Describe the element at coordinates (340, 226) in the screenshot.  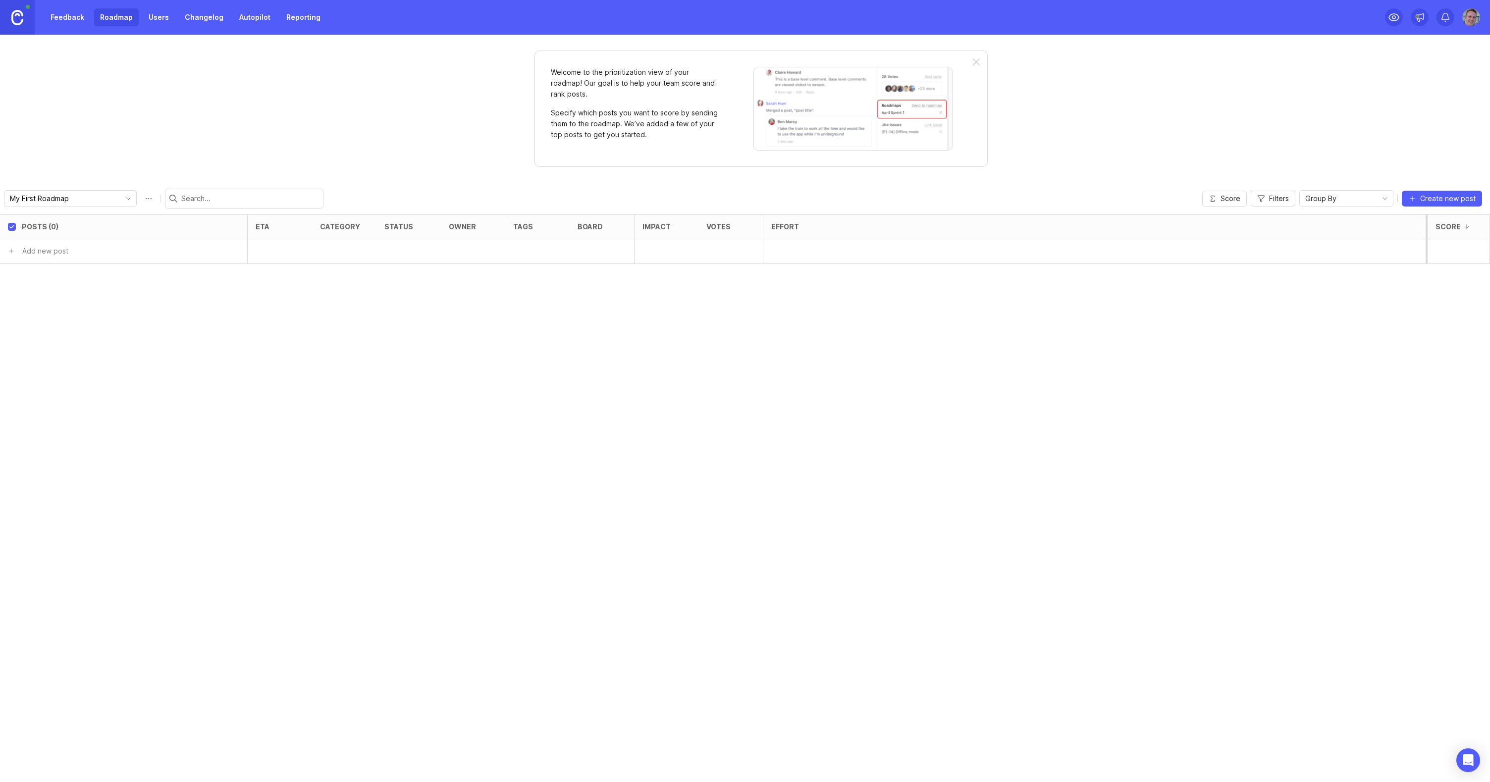
I see `div: category` at that location.